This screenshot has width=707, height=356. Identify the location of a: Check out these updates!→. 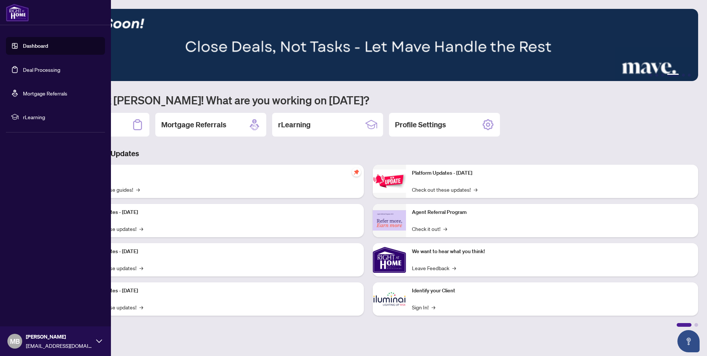
(444, 189).